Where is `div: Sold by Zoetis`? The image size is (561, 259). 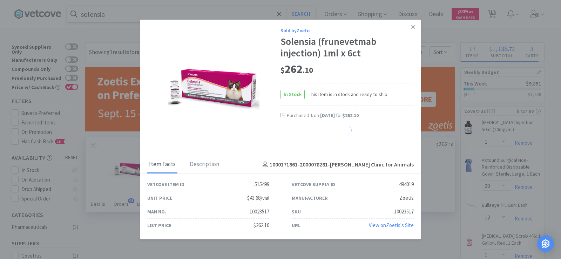
div: Sold by Zoetis is located at coordinates (347, 31).